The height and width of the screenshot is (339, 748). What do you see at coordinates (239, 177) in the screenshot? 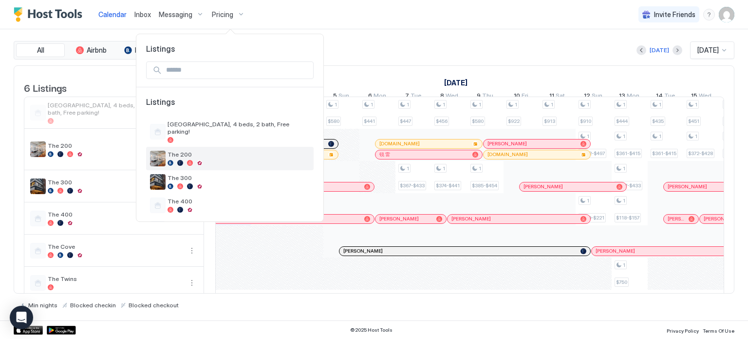
I see `span: The 300` at bounding box center [239, 177].